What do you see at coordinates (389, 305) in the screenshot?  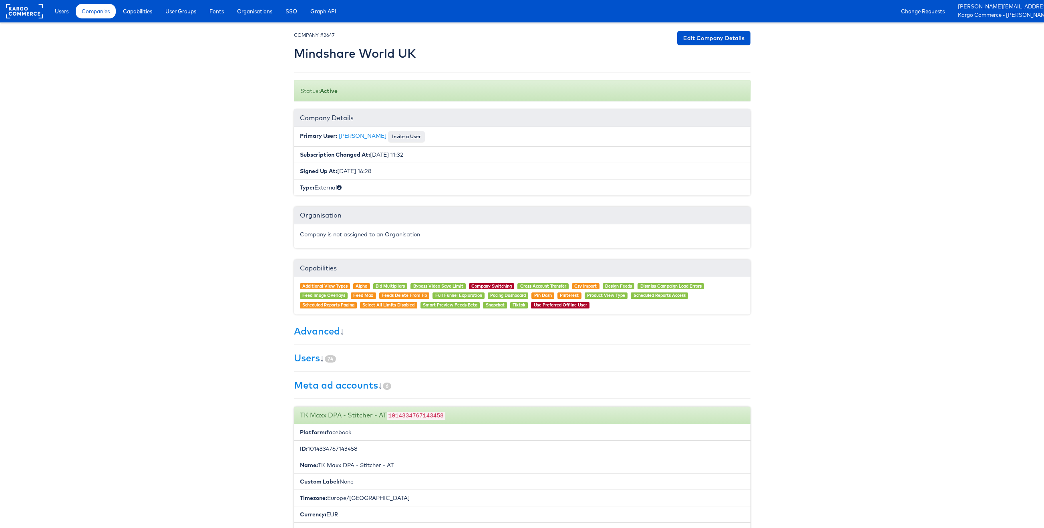 I see `a: Select All Limits Disabled` at bounding box center [389, 305].